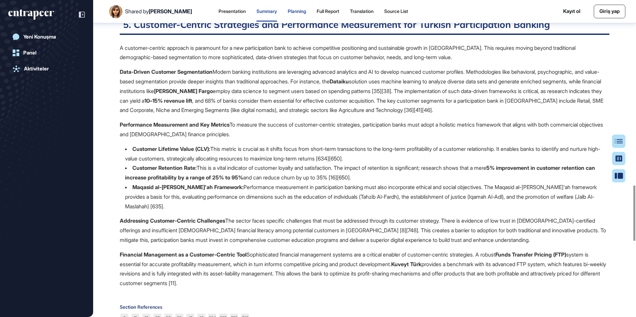  I want to click on div: Panel, so click(30, 53).